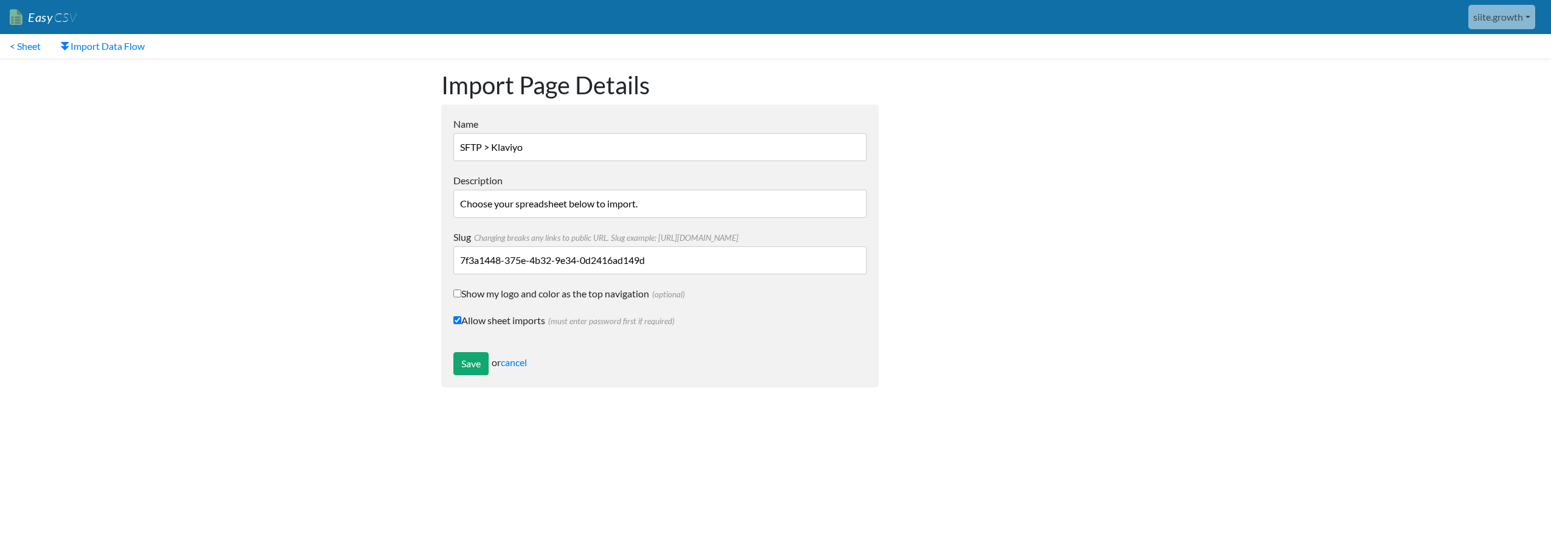 This screenshot has height=537, width=1551. What do you see at coordinates (471, 363) in the screenshot?
I see `input: Save` at bounding box center [471, 363].